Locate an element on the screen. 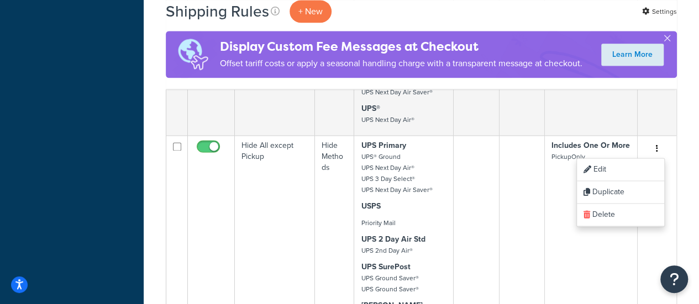  p: Offset tariff costs or apply a seasonal handling charge with a transparent message at checkout. is located at coordinates (401, 64).